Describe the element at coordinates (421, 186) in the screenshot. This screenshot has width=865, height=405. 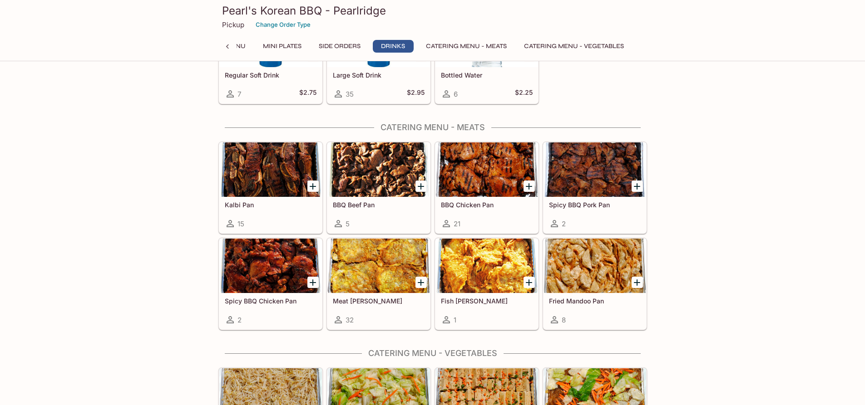
I see `button: Add BBQ Beef Pan` at that location.